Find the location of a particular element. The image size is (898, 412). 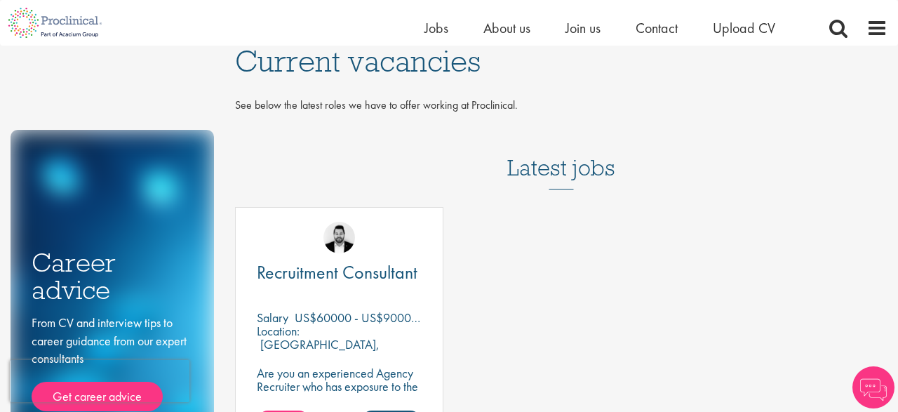

a: Recruitment Consultant is located at coordinates (339, 272).